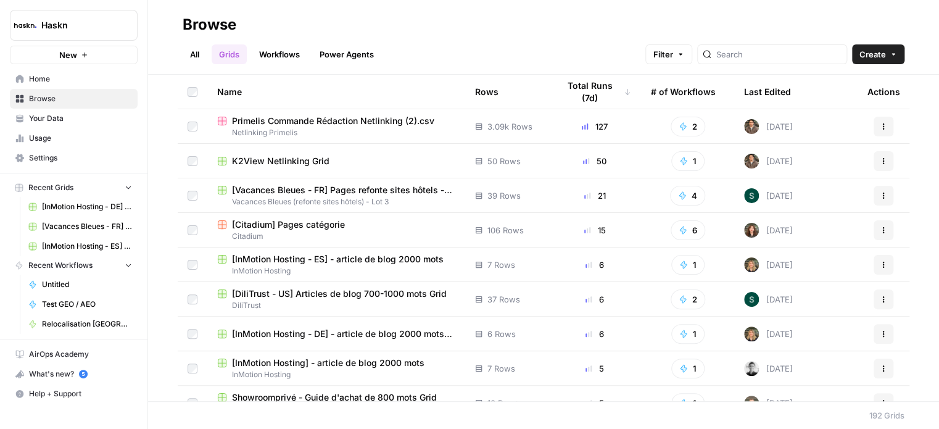 Image resolution: width=939 pixels, height=429 pixels. I want to click on span: Vacances Bleues (refonte sites hôtels) - Lot 3, so click(336, 202).